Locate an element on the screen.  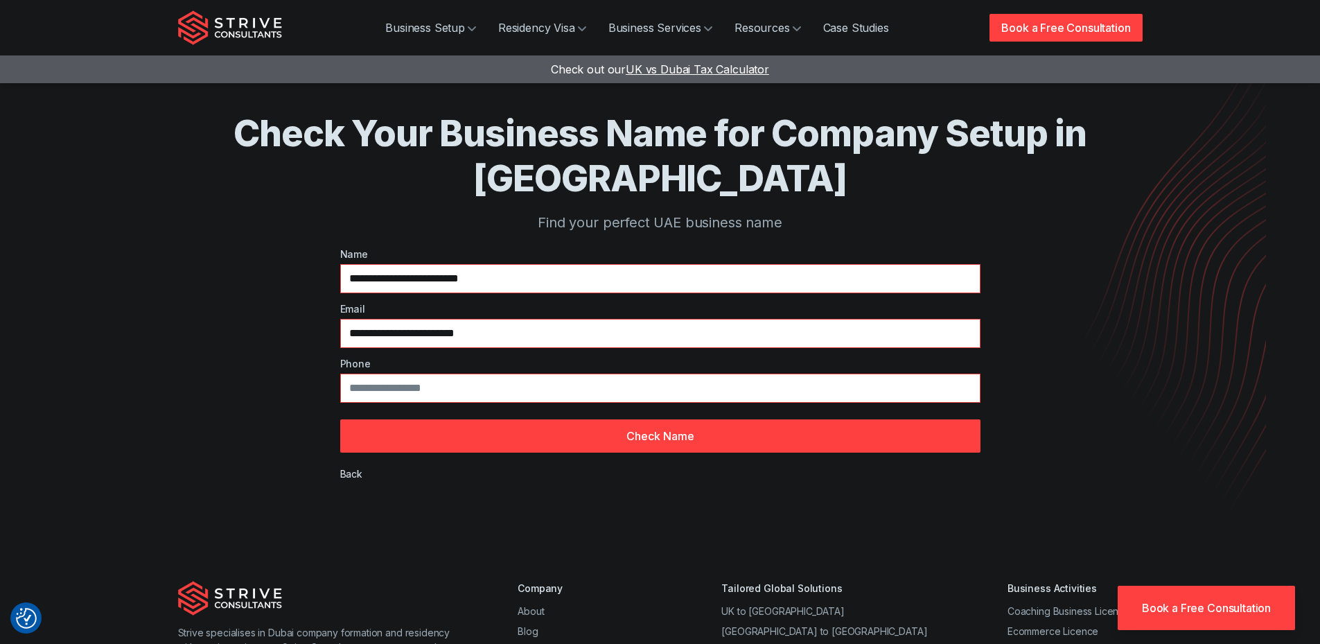
button: Consent Preferences is located at coordinates (26, 618).